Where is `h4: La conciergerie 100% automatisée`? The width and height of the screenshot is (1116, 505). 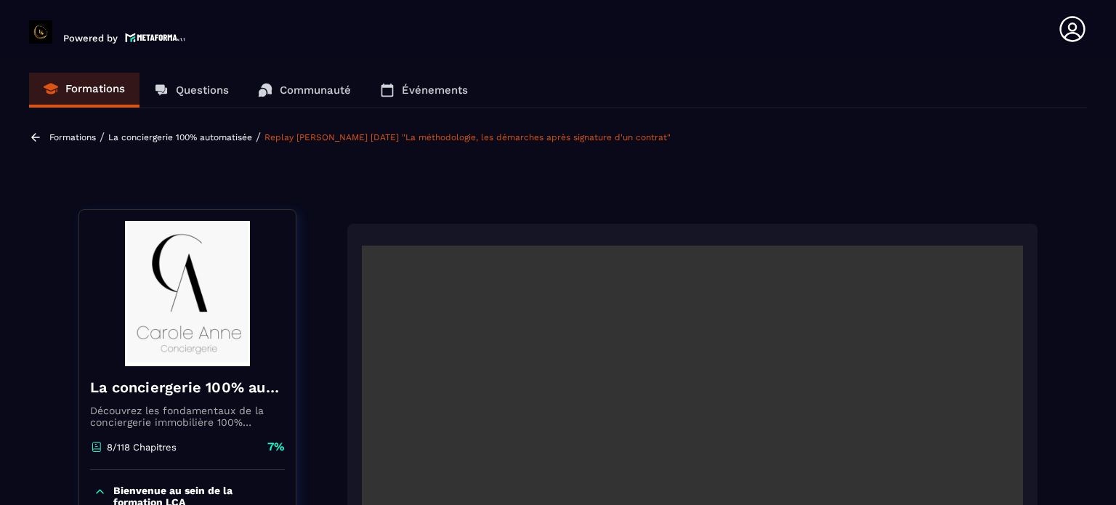
h4: La conciergerie 100% automatisée is located at coordinates (187, 387).